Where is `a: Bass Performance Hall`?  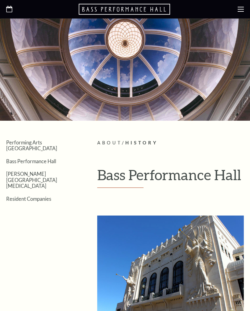 a: Bass Performance Hall is located at coordinates (31, 161).